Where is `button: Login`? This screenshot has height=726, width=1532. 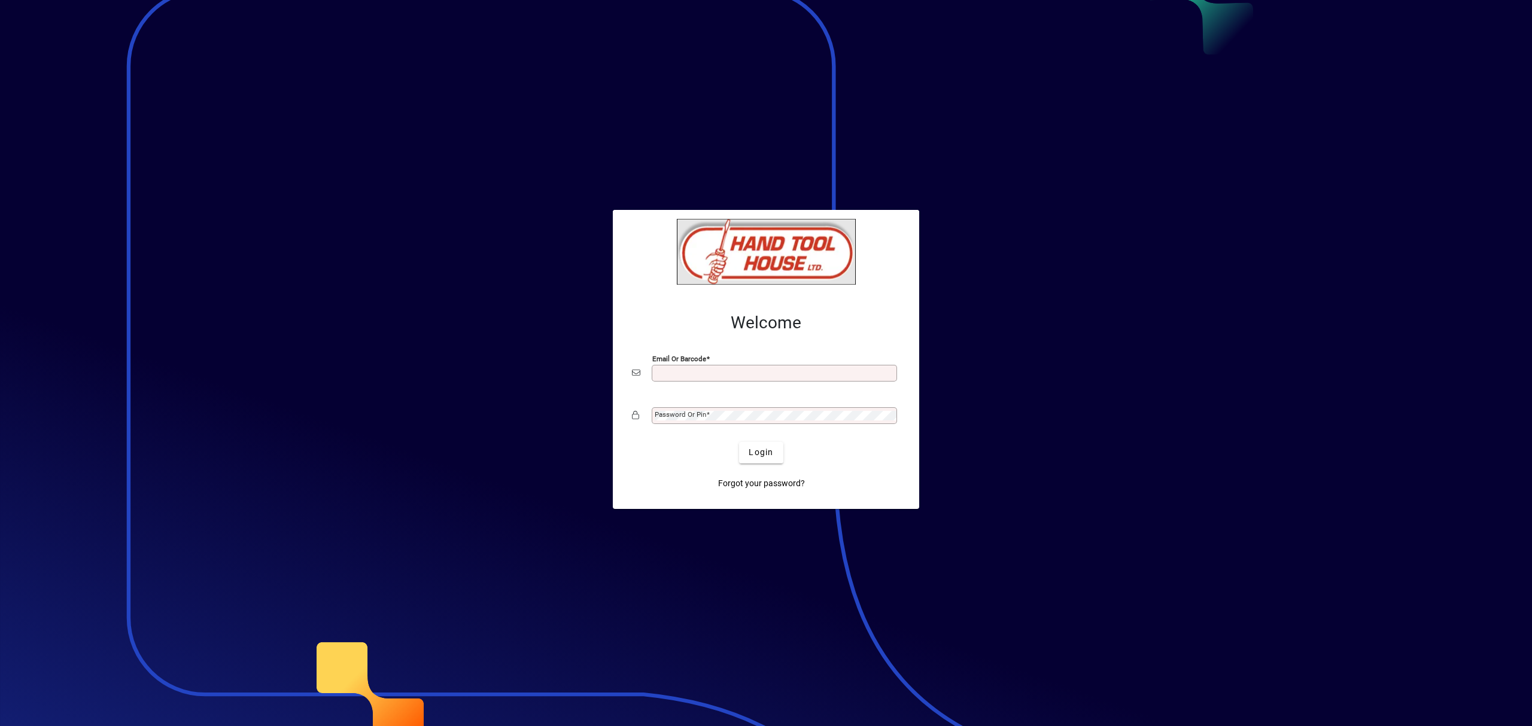
button: Login is located at coordinates (761, 453).